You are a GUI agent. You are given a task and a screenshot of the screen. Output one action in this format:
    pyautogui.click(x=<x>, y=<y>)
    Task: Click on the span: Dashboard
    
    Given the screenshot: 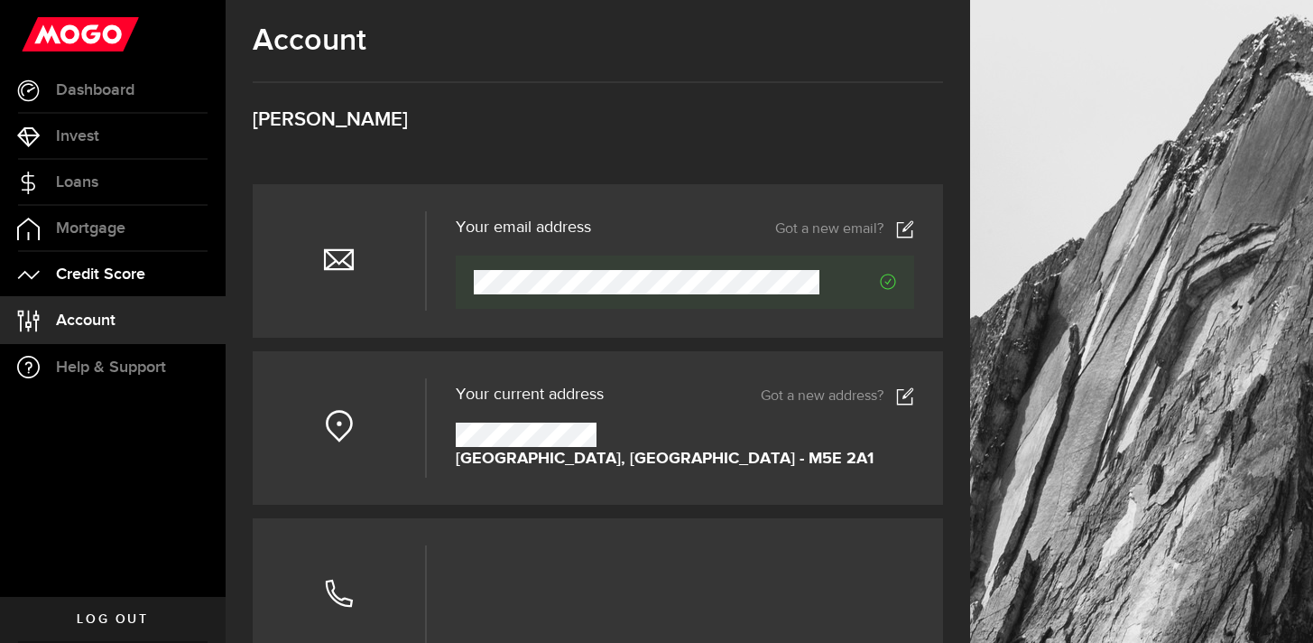 What is the action you would take?
    pyautogui.click(x=95, y=90)
    